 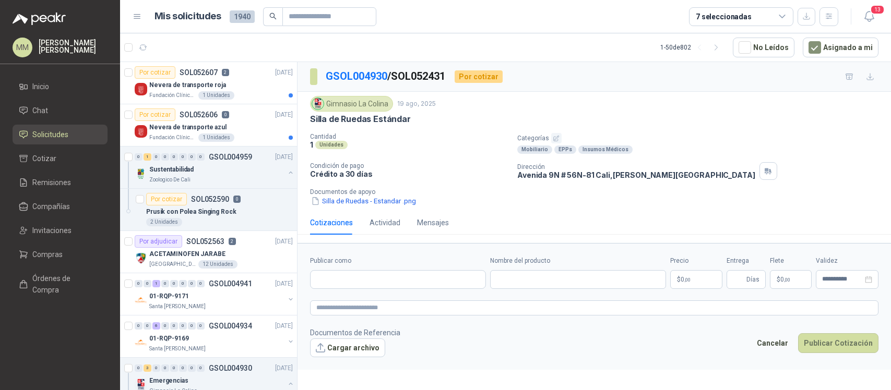 I want to click on a: Invitaciones, so click(x=60, y=231).